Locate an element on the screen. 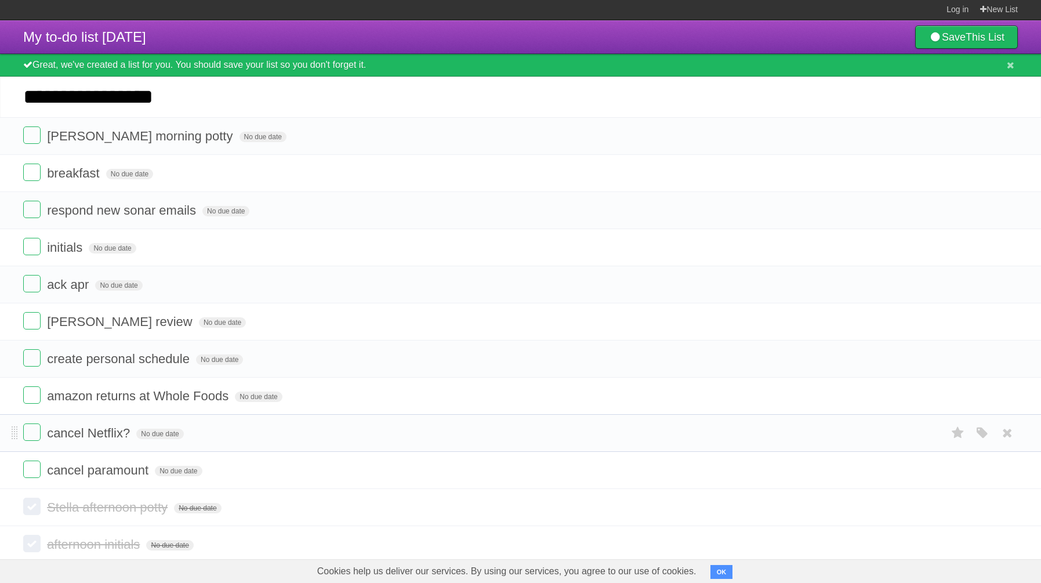 The image size is (1041, 583). span: Cookies help us deliver our services. By using our services, you agree to our use of cookies. is located at coordinates (507, 571).